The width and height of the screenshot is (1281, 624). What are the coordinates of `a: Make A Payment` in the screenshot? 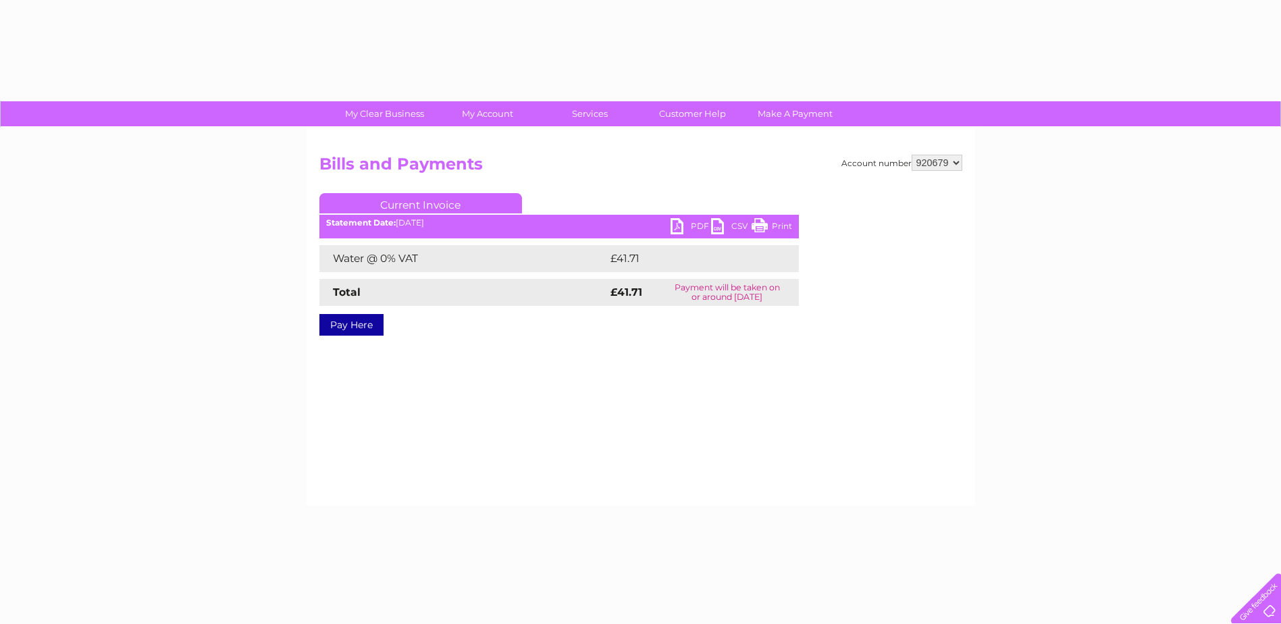 It's located at (795, 113).